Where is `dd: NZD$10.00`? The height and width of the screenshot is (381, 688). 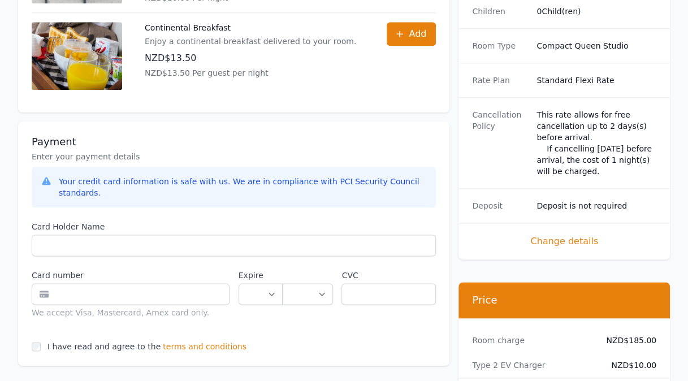
dd: NZD$10.00 is located at coordinates (629, 365).